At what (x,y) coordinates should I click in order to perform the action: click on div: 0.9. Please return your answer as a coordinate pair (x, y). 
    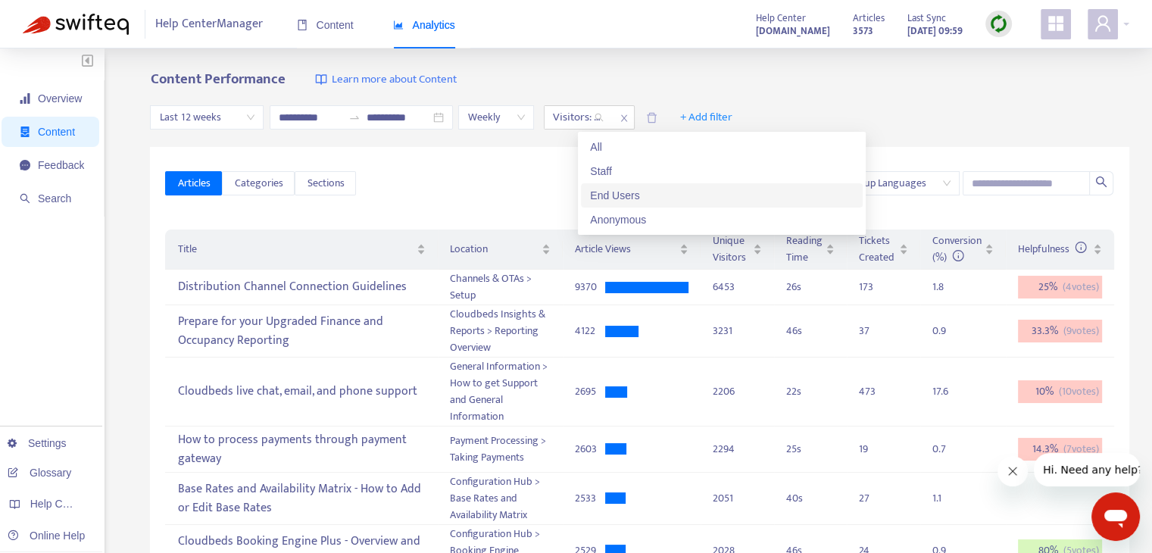
    Looking at the image, I should click on (947, 331).